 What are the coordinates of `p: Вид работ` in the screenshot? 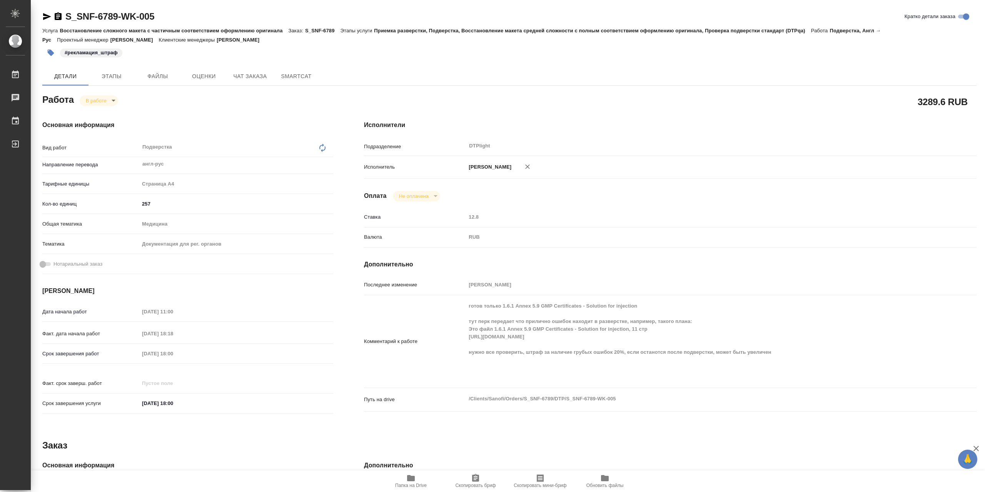 It's located at (91, 148).